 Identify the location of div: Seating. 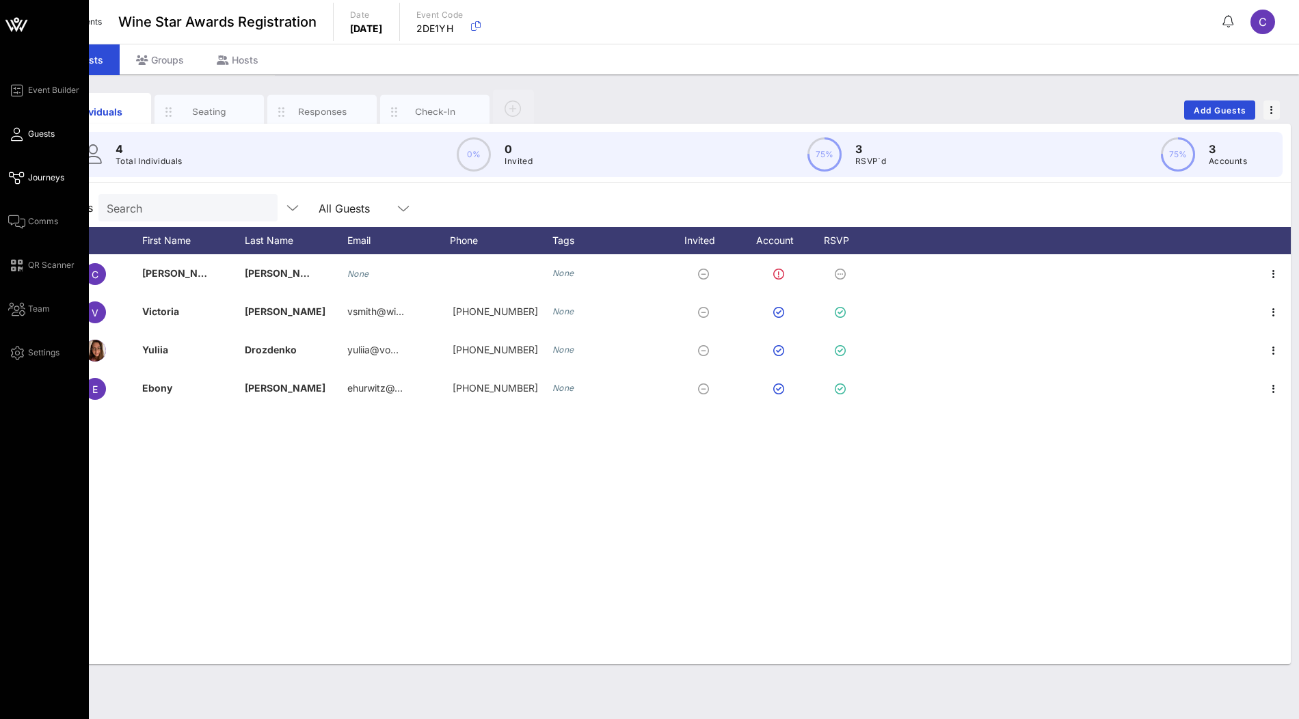
(209, 111).